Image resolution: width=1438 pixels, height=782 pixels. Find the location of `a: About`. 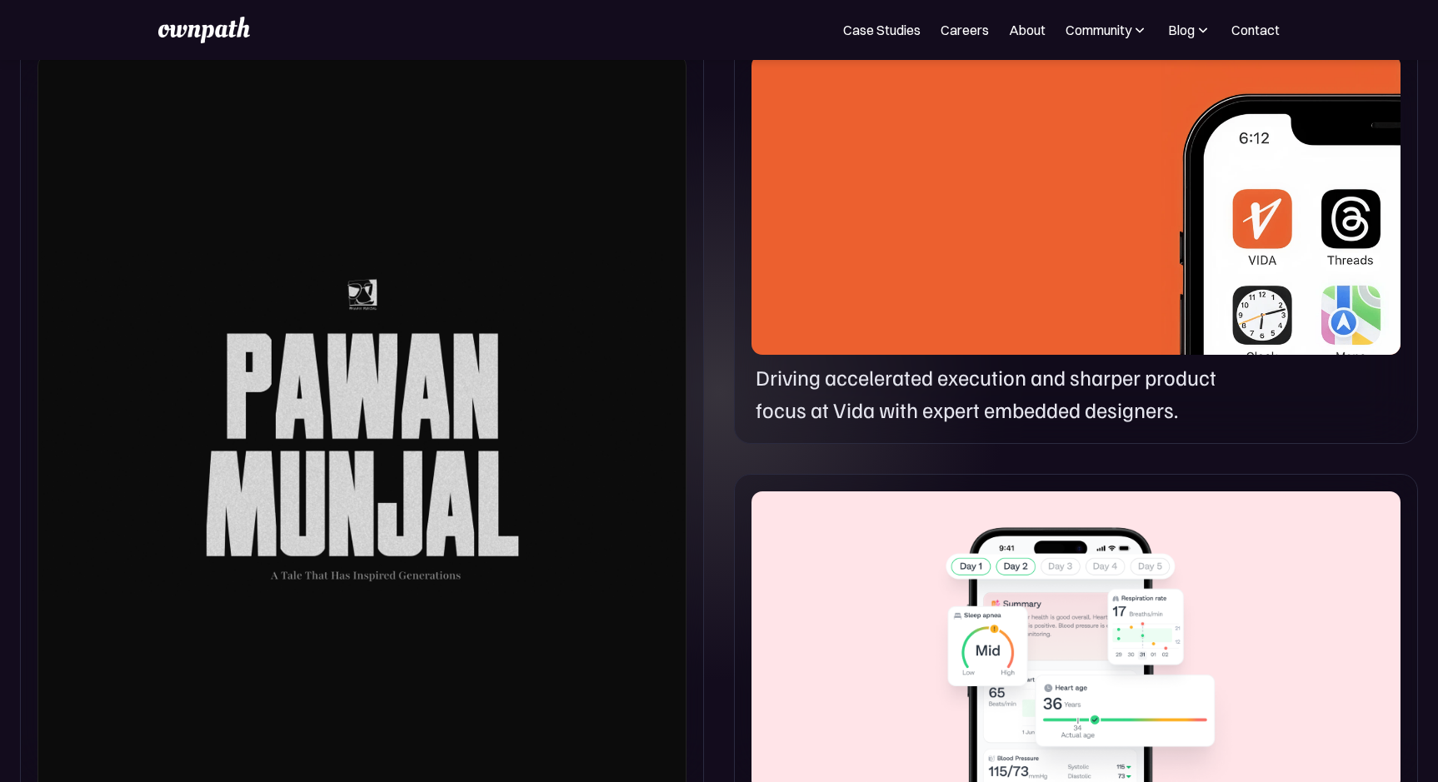

a: About is located at coordinates (1027, 30).